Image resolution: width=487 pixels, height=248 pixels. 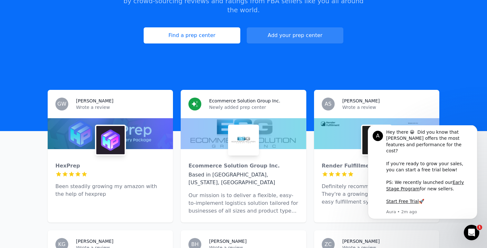 I want to click on span: BH, so click(x=195, y=244).